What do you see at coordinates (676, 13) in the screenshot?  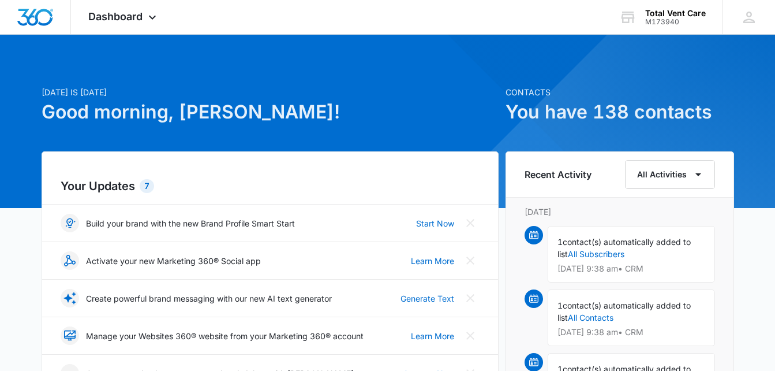 I see `div: account name` at bounding box center [676, 13].